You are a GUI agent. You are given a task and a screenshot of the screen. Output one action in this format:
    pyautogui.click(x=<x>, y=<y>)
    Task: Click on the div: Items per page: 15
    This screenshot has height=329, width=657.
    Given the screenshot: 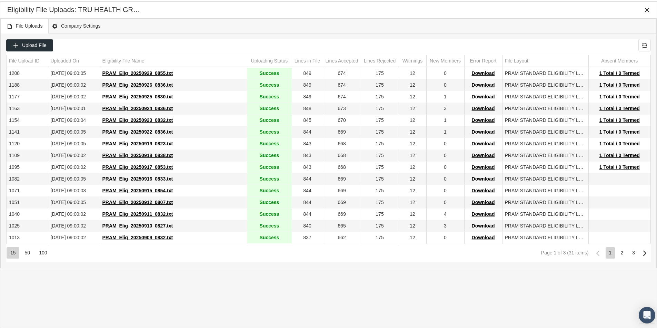 What is the action you would take?
    pyautogui.click(x=13, y=251)
    